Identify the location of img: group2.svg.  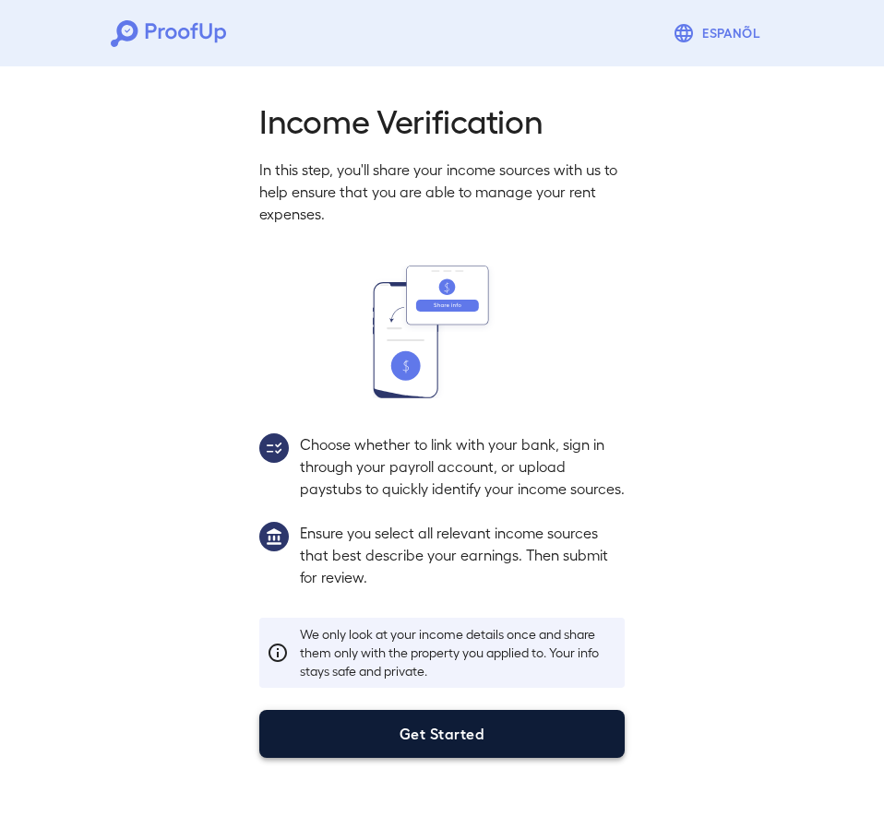
(274, 448).